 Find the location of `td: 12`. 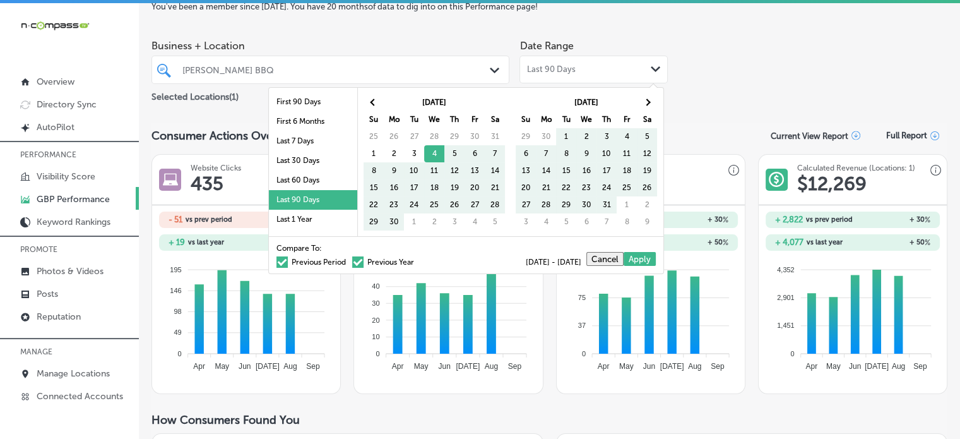

td: 12 is located at coordinates (454, 170).